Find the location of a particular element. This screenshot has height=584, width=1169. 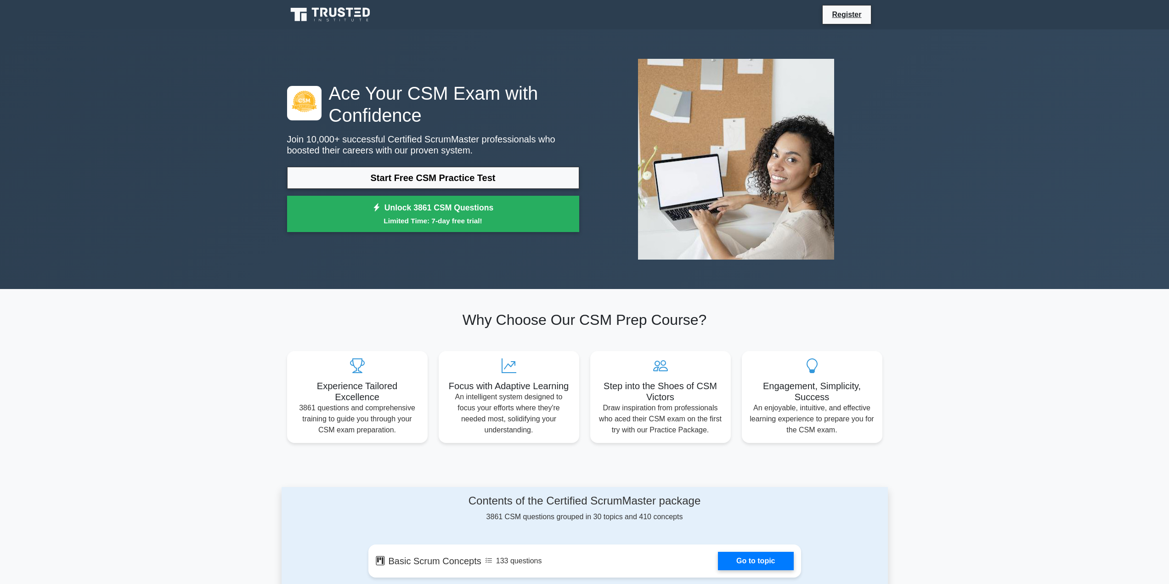

p: An intelligent system designed to focus your efforts where they're needed most, solidifying your ... is located at coordinates (509, 413).